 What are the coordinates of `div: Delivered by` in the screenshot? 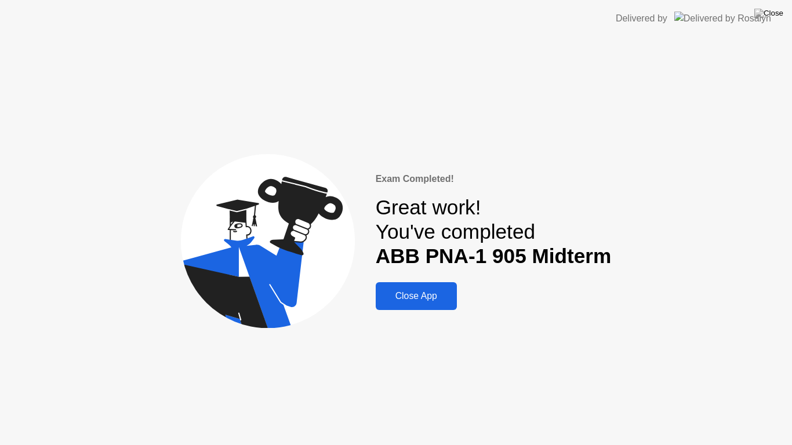 It's located at (641, 19).